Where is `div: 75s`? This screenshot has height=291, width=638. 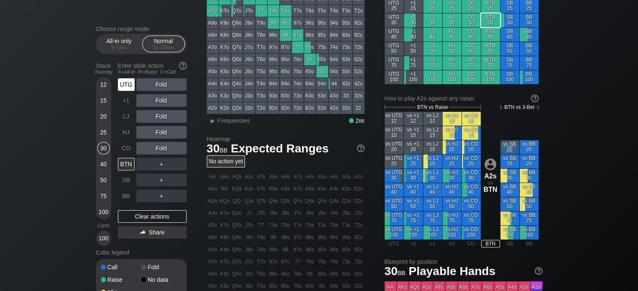
div: 75s is located at coordinates (322, 47).